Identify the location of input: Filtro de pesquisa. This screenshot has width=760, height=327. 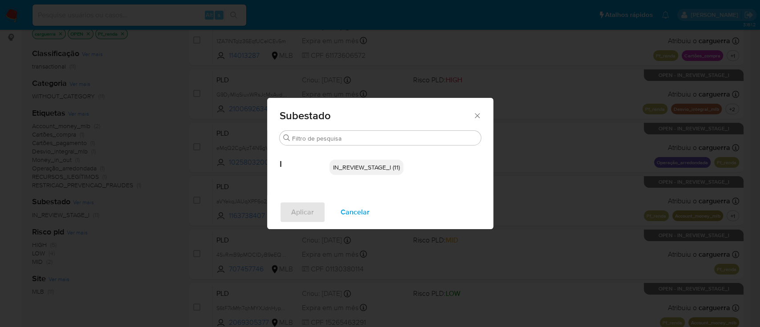
(385, 138).